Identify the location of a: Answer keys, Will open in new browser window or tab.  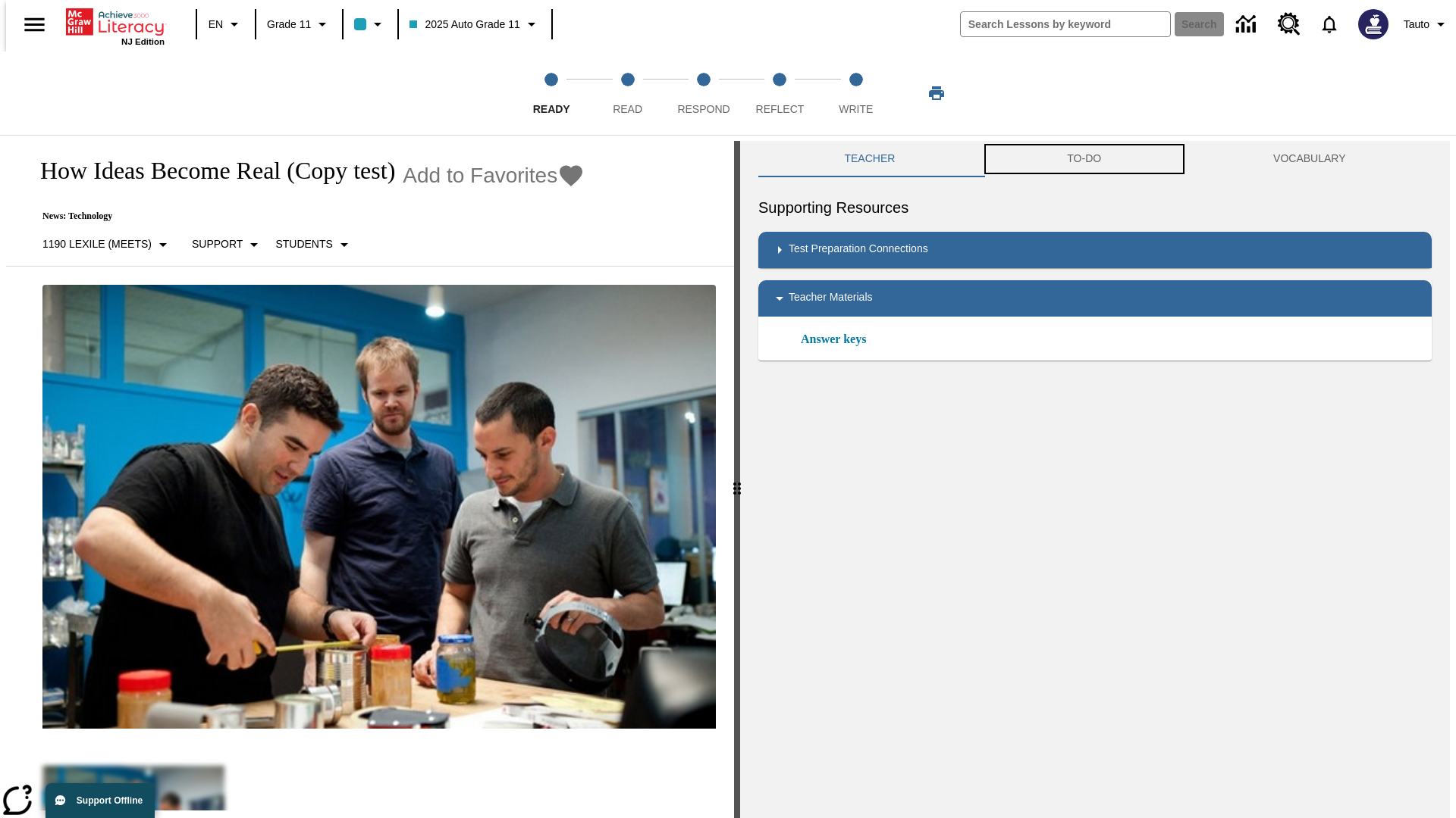
(833, 339).